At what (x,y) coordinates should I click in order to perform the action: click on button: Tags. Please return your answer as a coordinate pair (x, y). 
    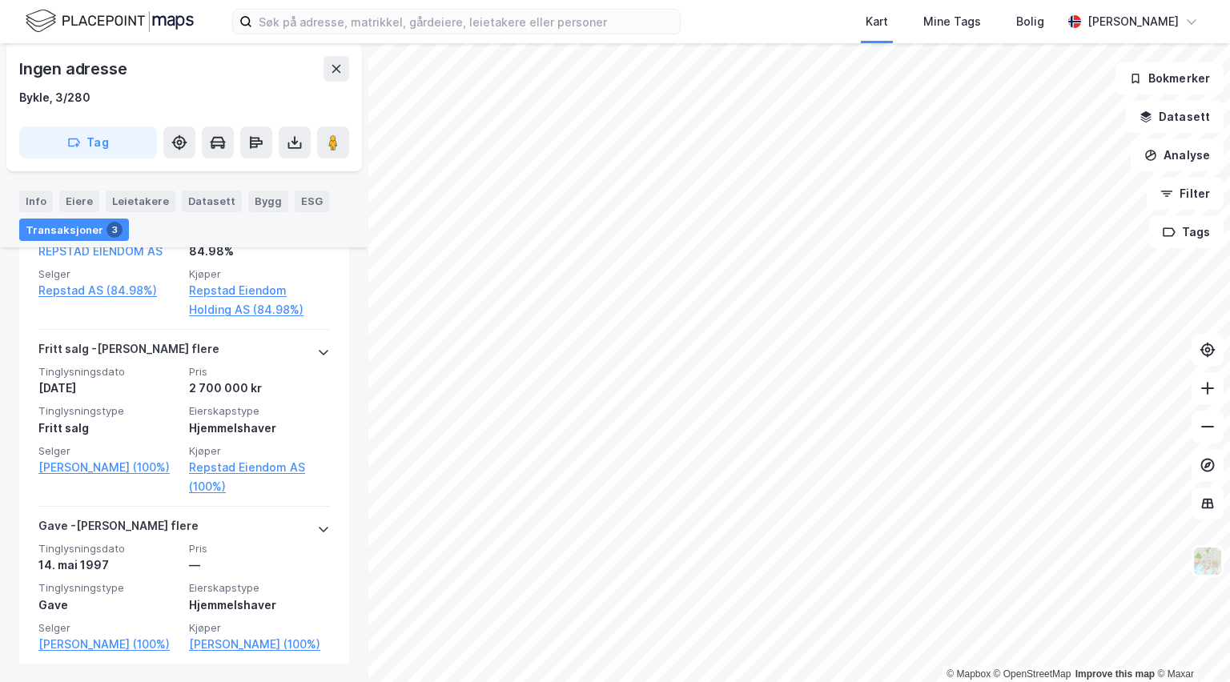
    Looking at the image, I should click on (1186, 232).